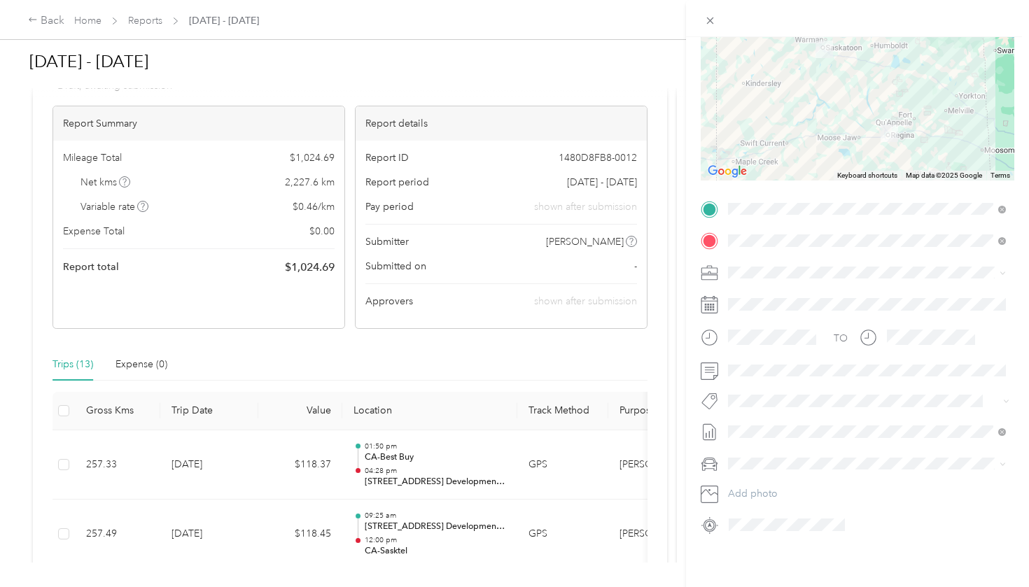  Describe the element at coordinates (841, 338) in the screenshot. I see `div: TO` at that location.